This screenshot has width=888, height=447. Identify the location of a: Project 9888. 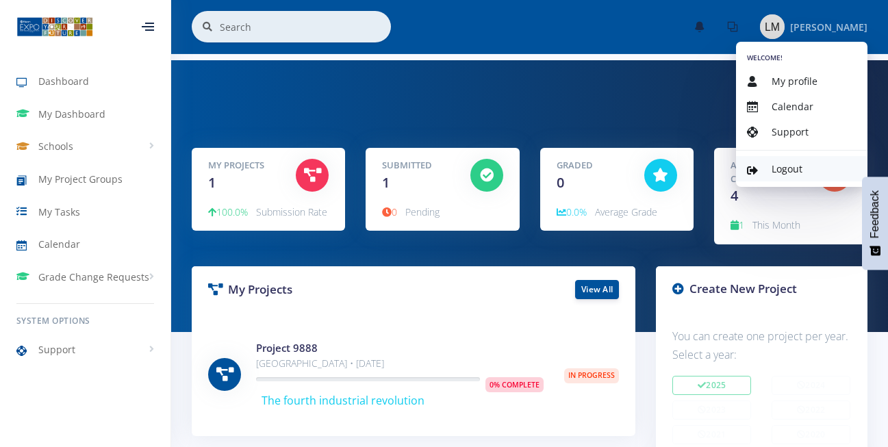
(287, 348).